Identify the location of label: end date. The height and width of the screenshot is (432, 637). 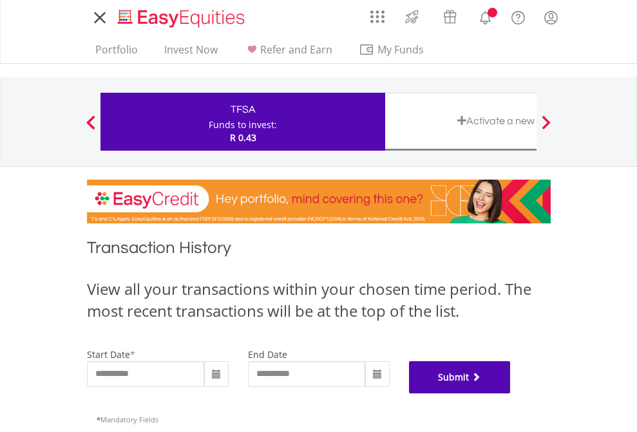
(267, 354).